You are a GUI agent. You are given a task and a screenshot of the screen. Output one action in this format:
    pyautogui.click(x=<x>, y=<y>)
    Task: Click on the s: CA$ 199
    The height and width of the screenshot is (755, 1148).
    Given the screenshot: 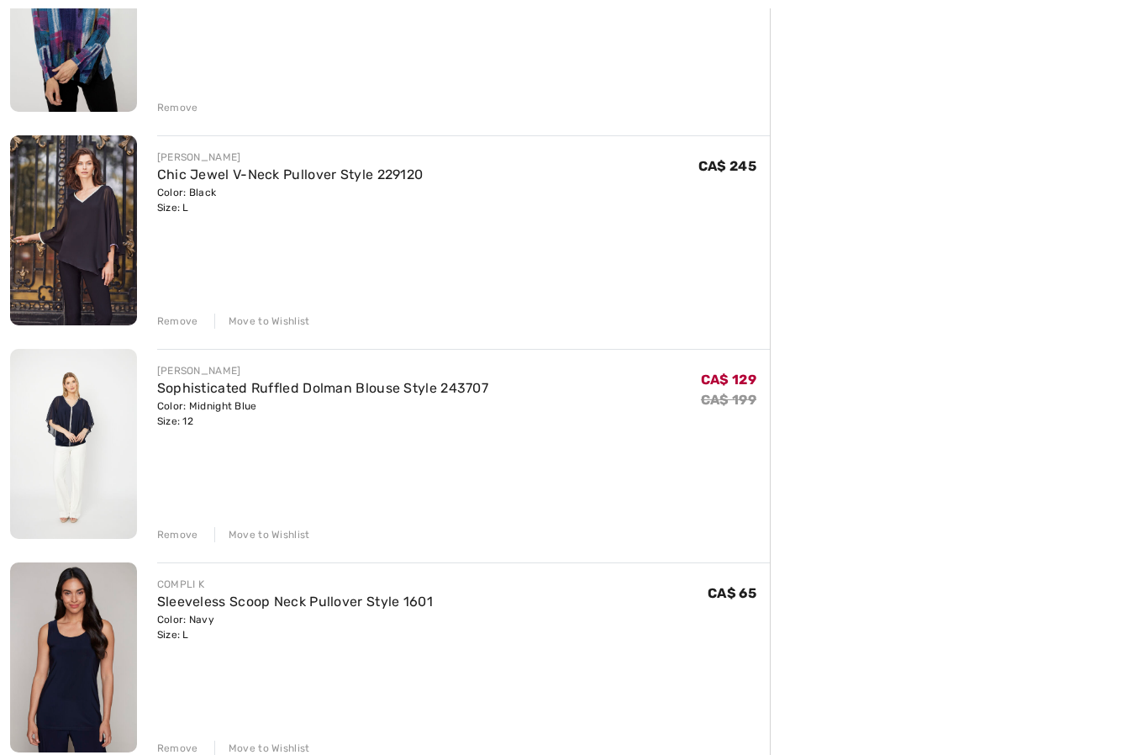 What is the action you would take?
    pyautogui.click(x=729, y=399)
    